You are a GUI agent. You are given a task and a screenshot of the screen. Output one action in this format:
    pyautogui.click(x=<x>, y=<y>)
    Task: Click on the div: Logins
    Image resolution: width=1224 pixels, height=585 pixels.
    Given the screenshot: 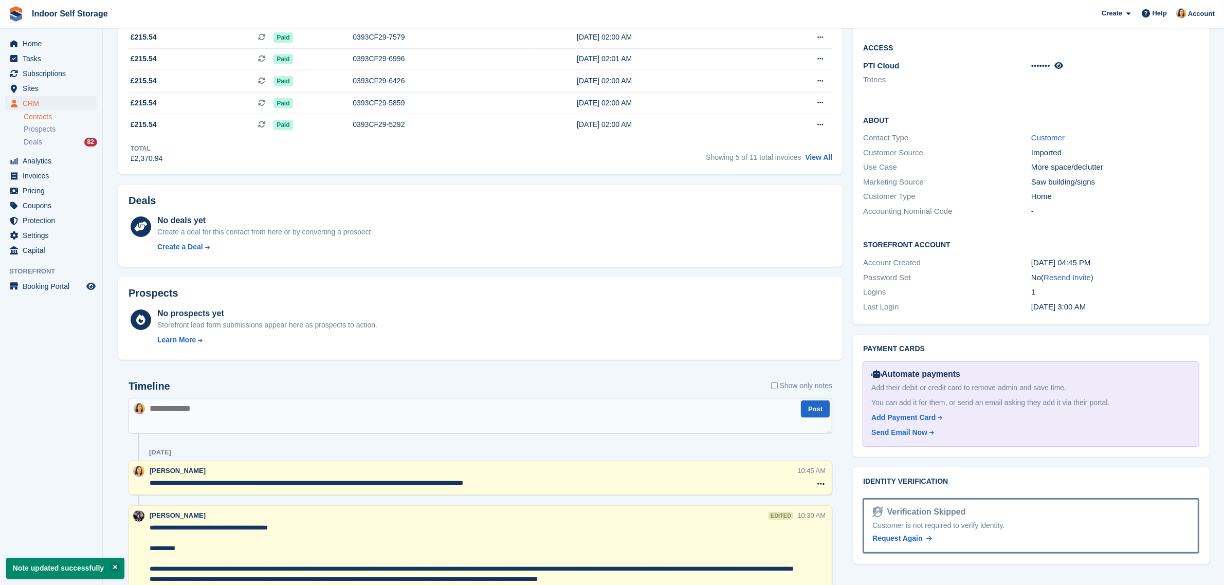 What is the action you would take?
    pyautogui.click(x=947, y=292)
    